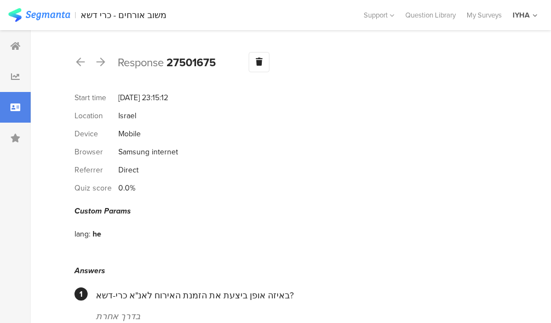 The height and width of the screenshot is (323, 551). I want to click on div: בדרך אחרת, so click(298, 316).